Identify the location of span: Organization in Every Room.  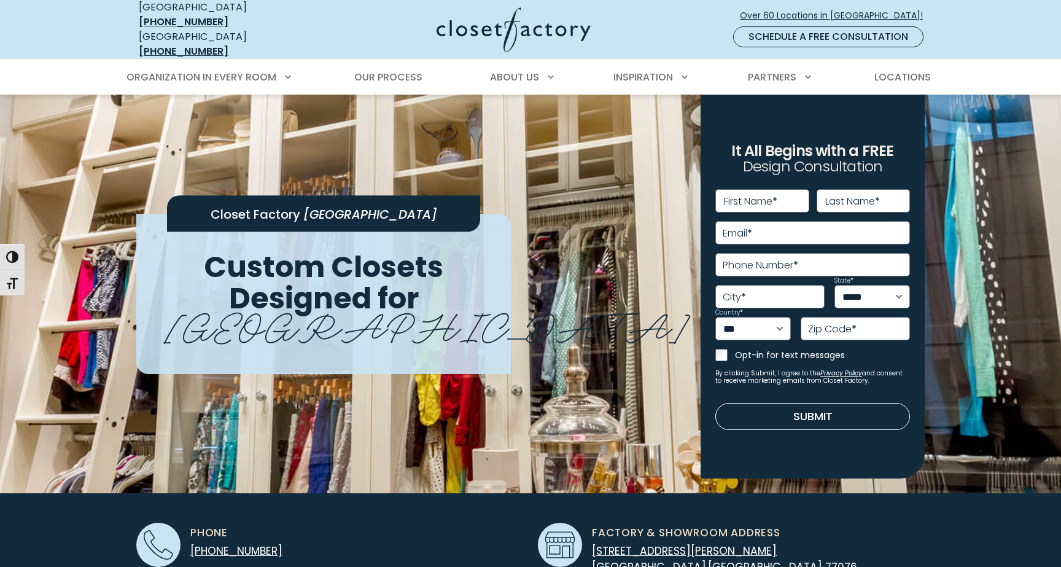
(201, 77).